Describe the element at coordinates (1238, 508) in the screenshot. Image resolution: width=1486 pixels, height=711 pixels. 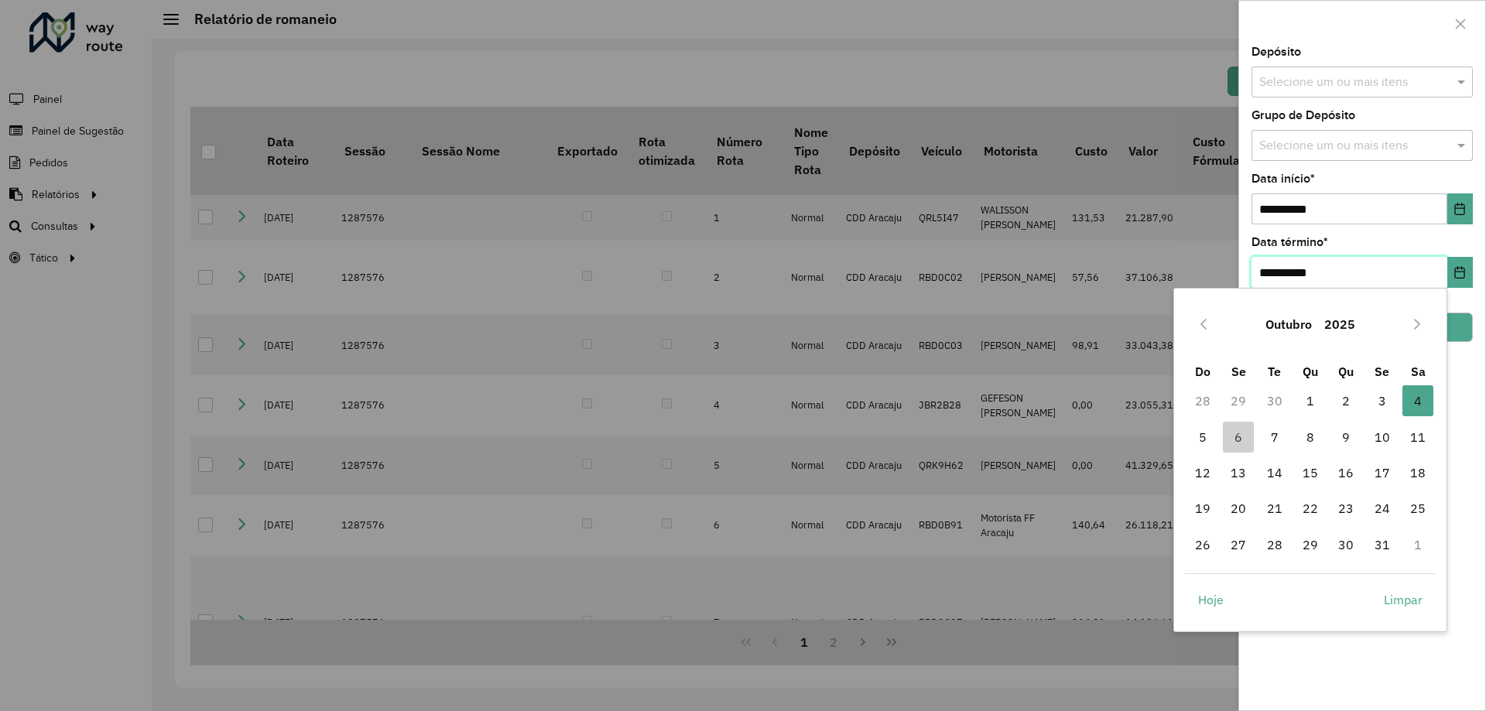
I see `span: 20` at that location.